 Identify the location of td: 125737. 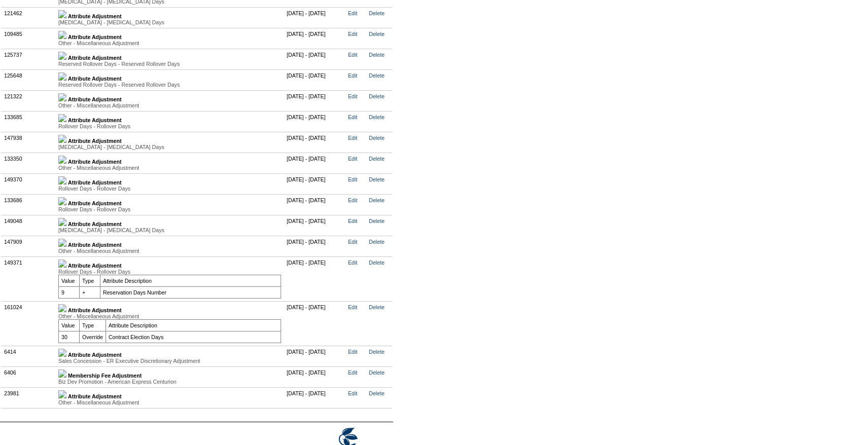
(28, 59).